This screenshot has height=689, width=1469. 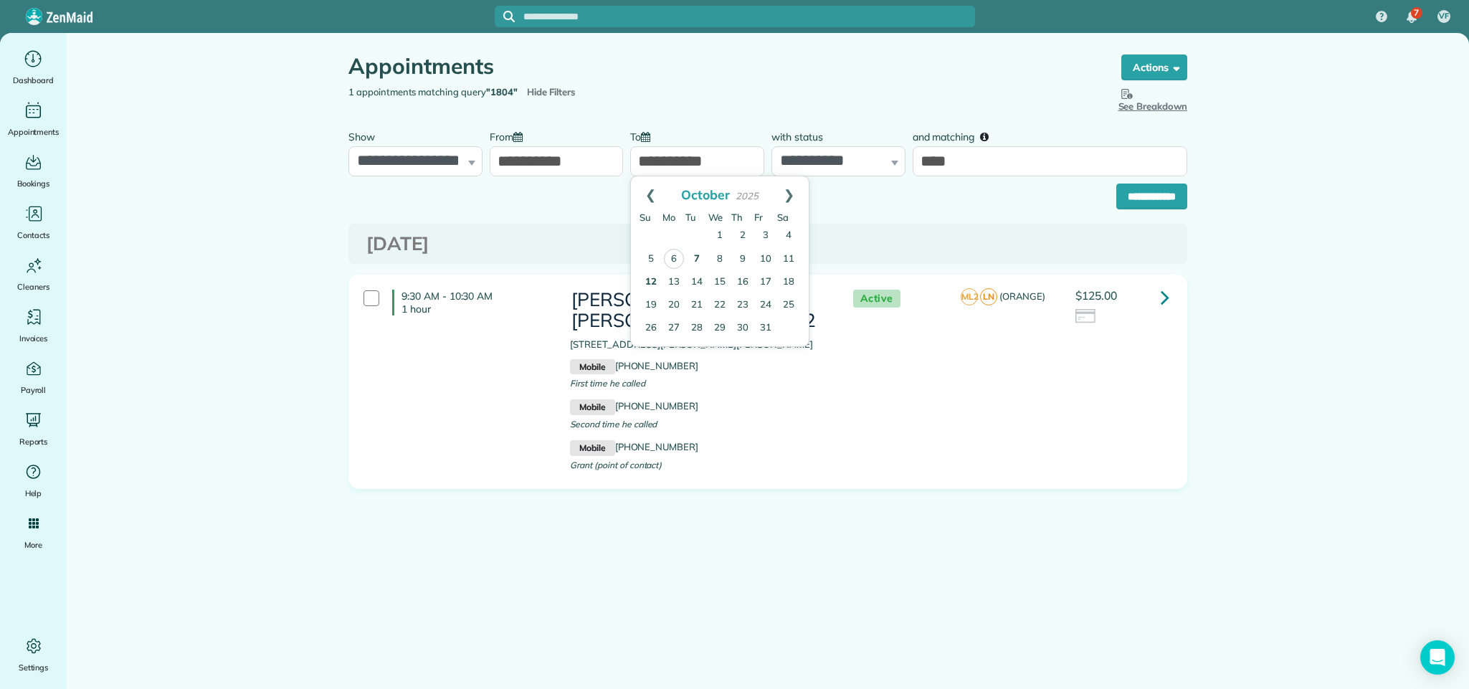 I want to click on a: 9, so click(x=743, y=260).